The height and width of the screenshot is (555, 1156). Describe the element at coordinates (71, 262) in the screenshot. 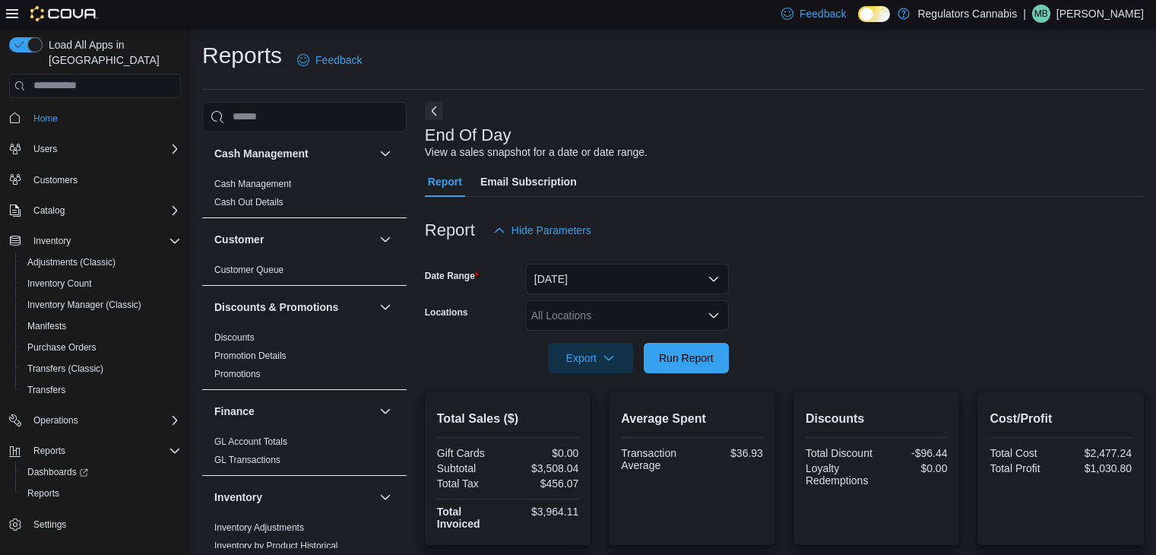

I see `span: Adjustments (Classic)` at that location.